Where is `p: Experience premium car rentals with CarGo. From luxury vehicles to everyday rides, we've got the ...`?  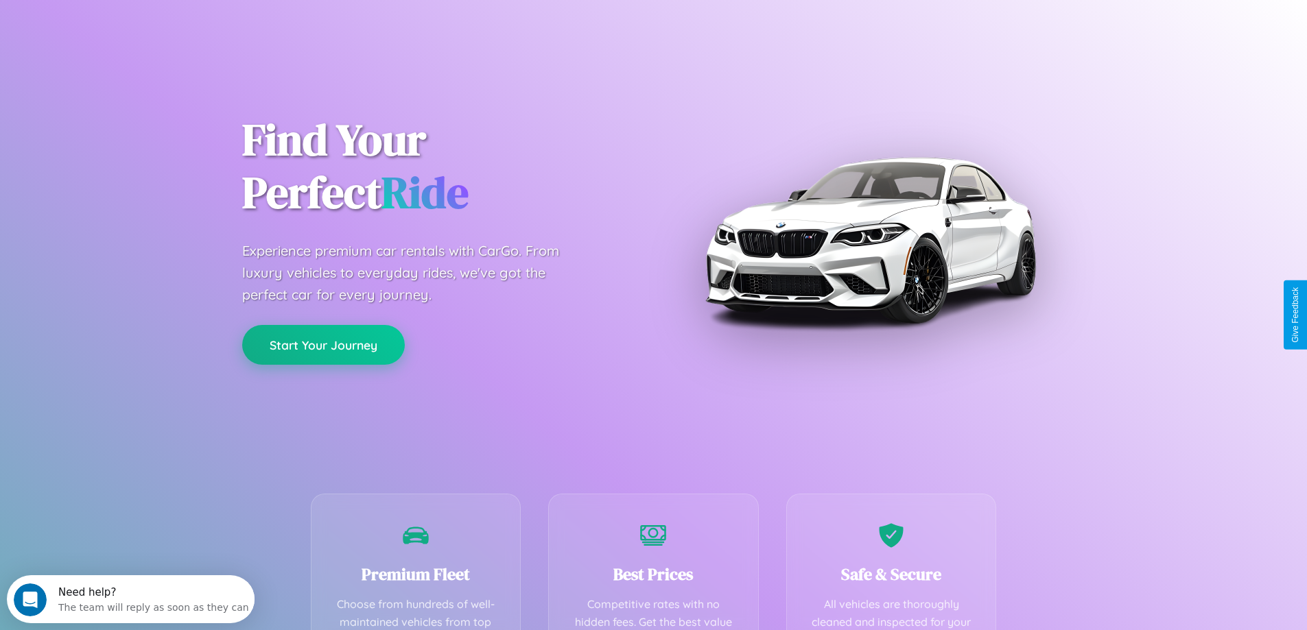 p: Experience premium car rentals with CarGo. From luxury vehicles to everyday rides, we've got the ... is located at coordinates (414, 273).